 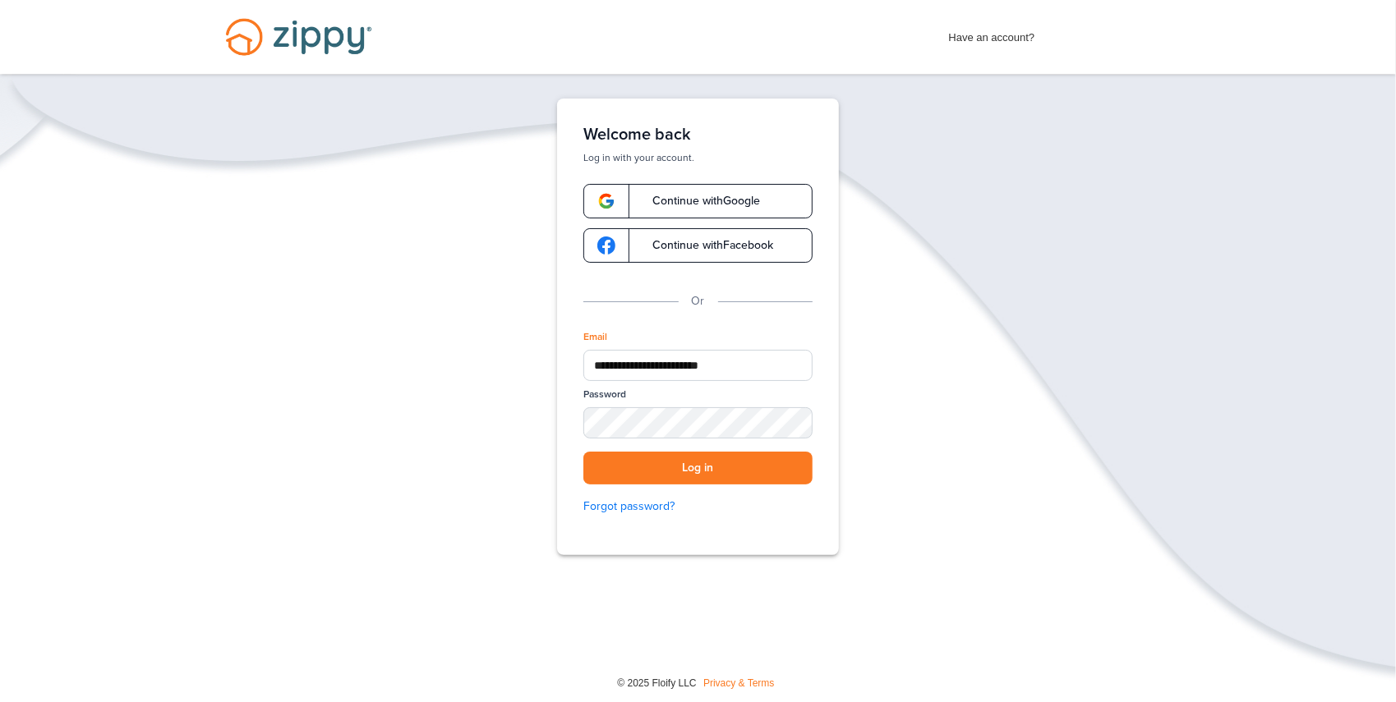 I want to click on a: google-logoContinue withFacebook, so click(x=697, y=246).